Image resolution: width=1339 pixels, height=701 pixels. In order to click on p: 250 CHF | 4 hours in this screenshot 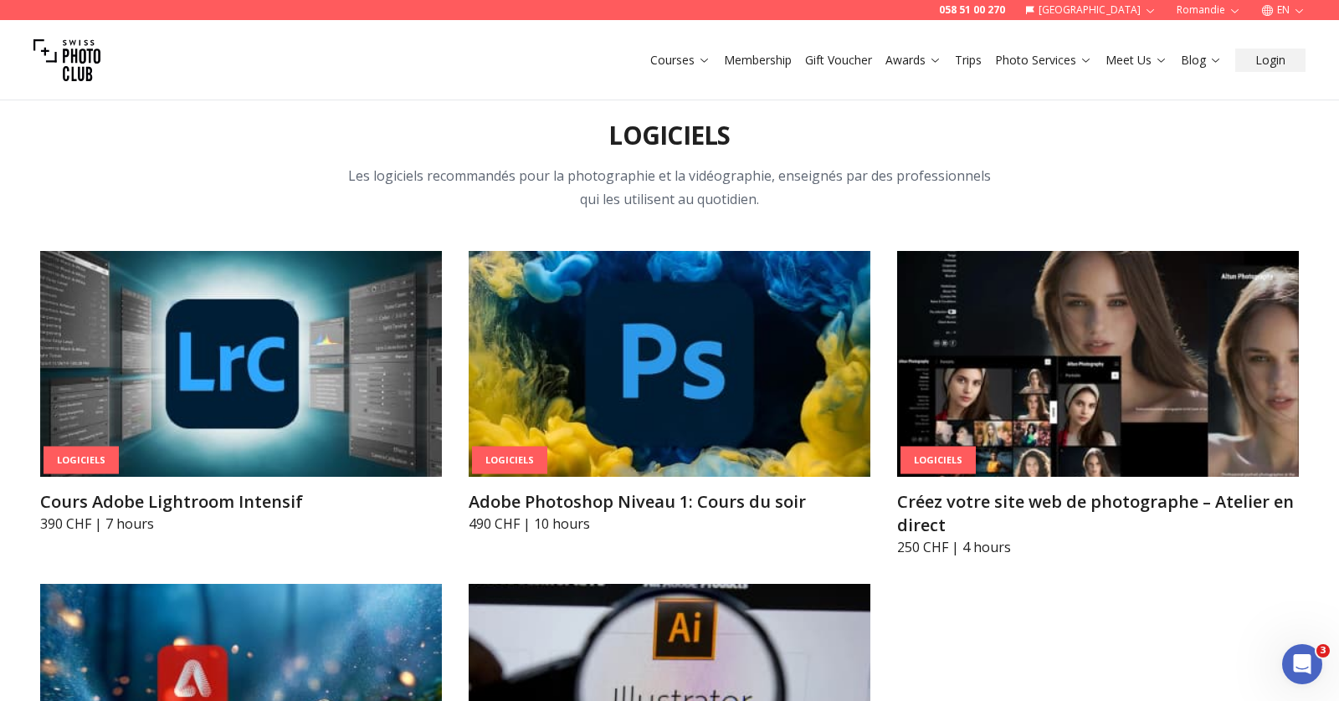, I will do `click(1098, 547)`.